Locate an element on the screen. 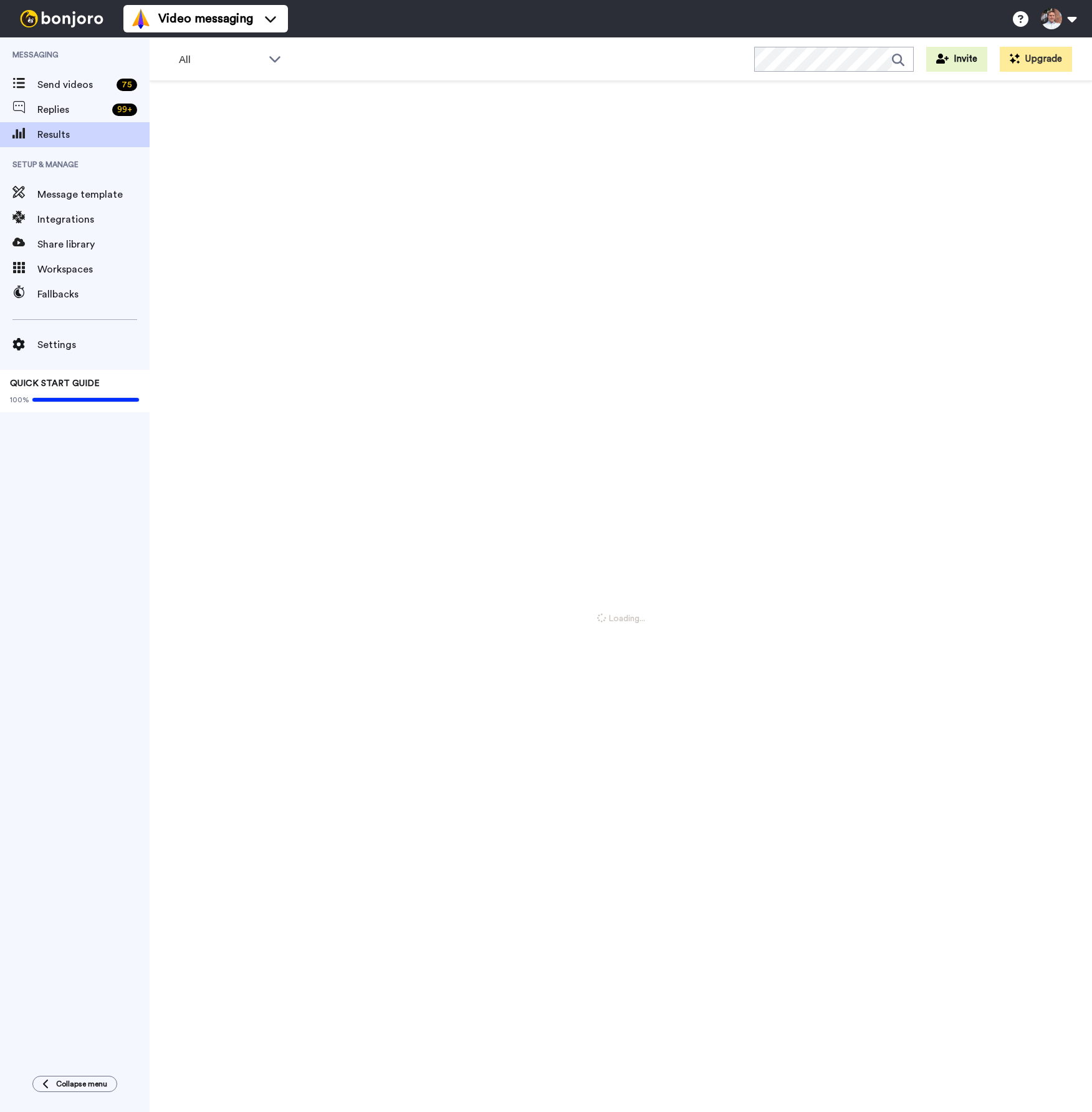  span: Settings is located at coordinates (94, 345).